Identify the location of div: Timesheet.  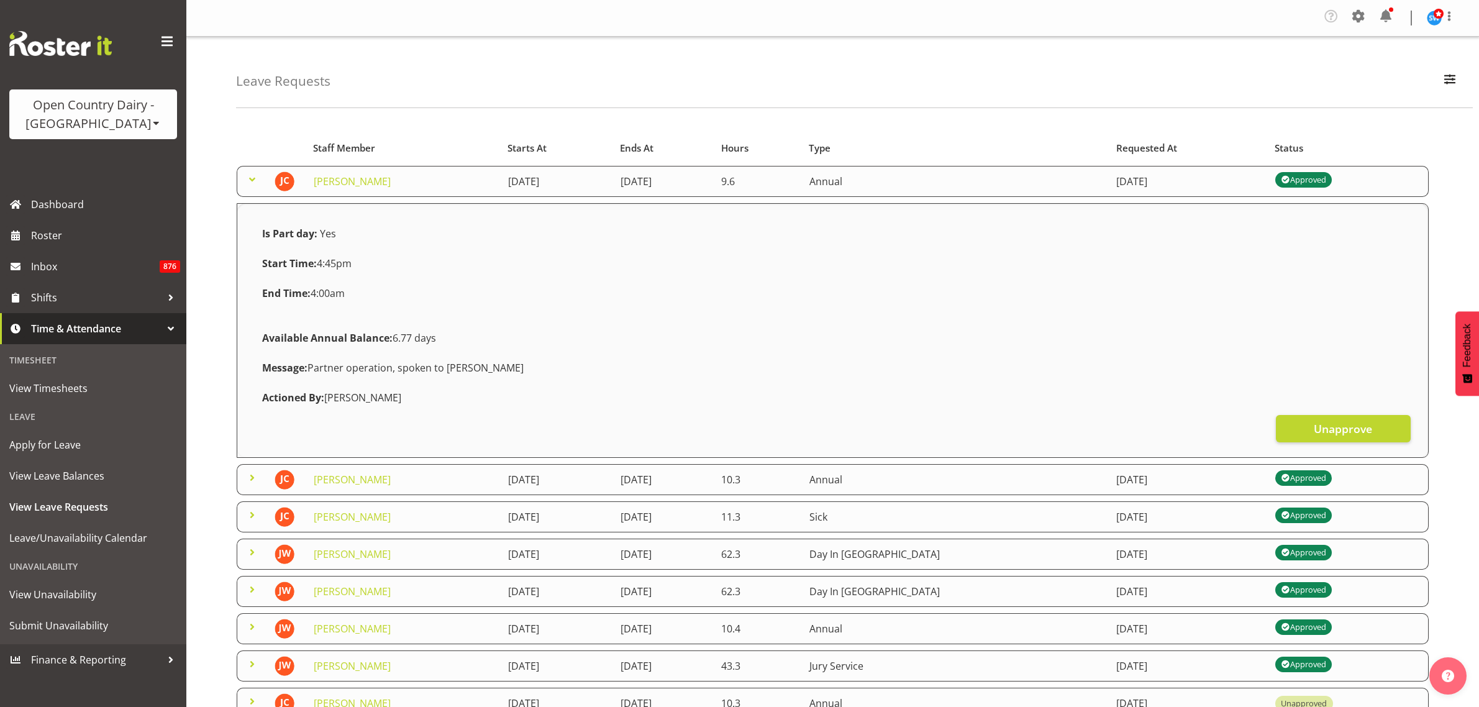
(93, 360).